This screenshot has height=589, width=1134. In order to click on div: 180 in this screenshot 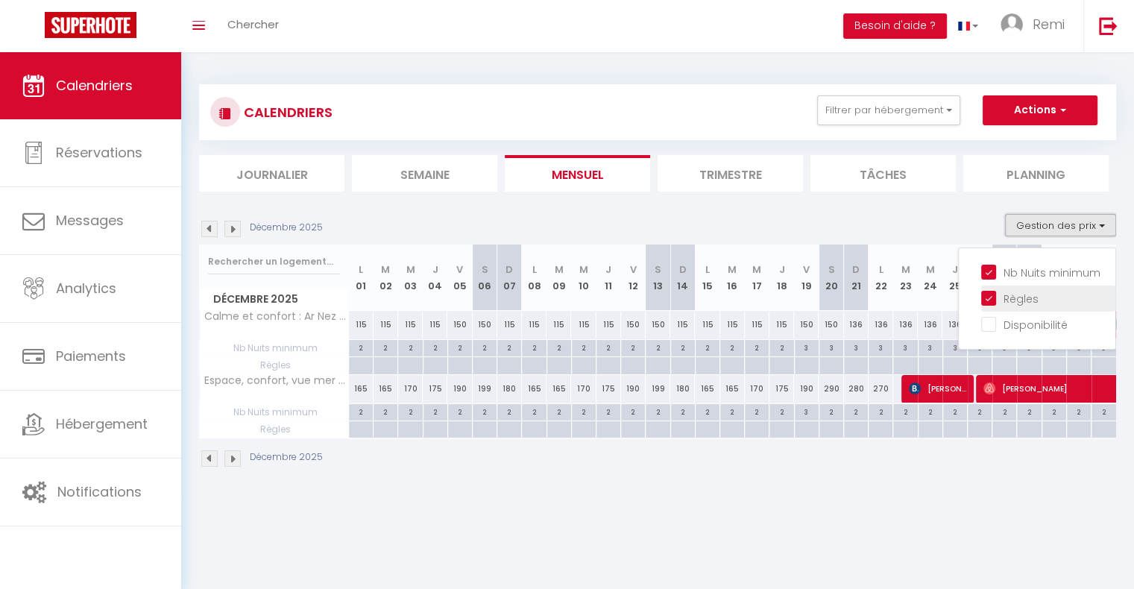, I will do `click(509, 389)`.